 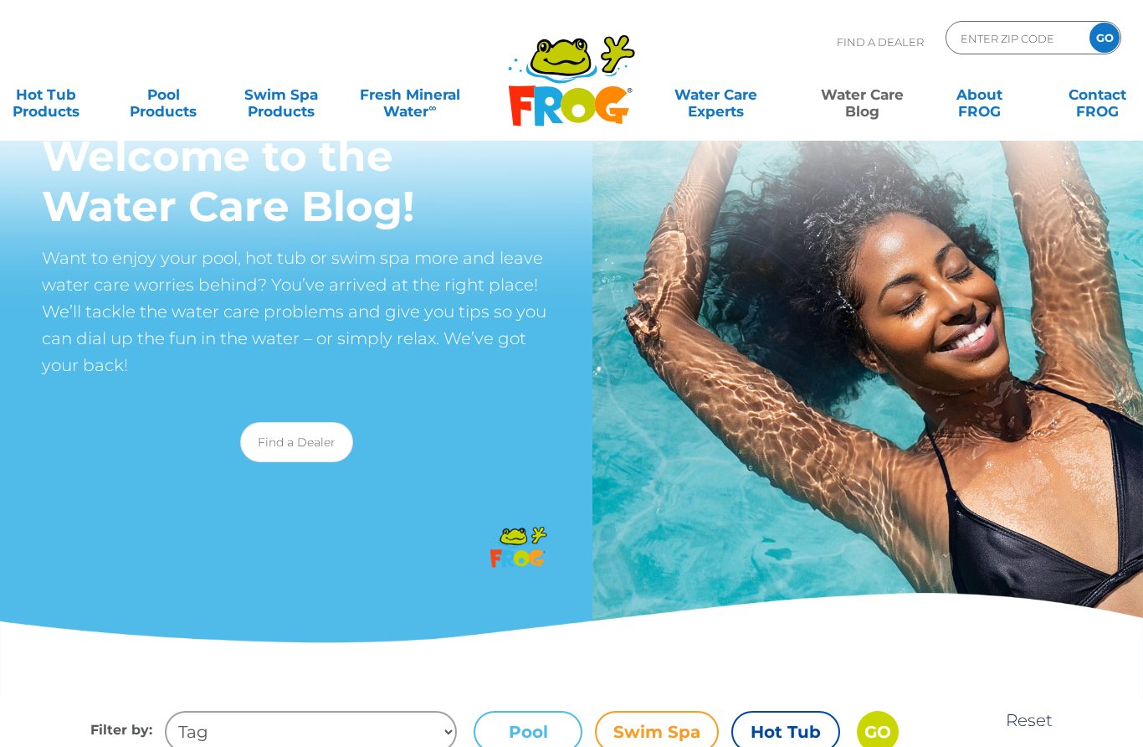 I want to click on a: PoolProducts, so click(x=163, y=95).